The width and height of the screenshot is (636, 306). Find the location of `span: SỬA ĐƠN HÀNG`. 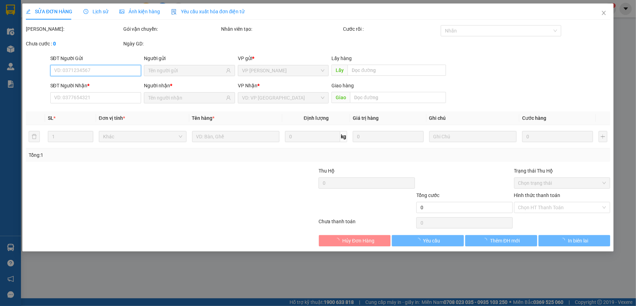

span: SỬA ĐƠN HÀNG is located at coordinates (49, 12).